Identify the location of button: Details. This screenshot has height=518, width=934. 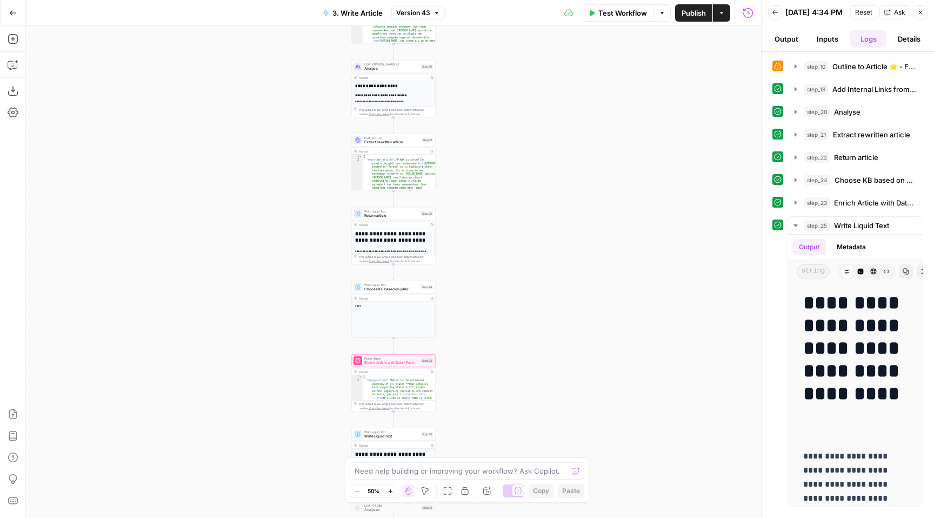
(909, 39).